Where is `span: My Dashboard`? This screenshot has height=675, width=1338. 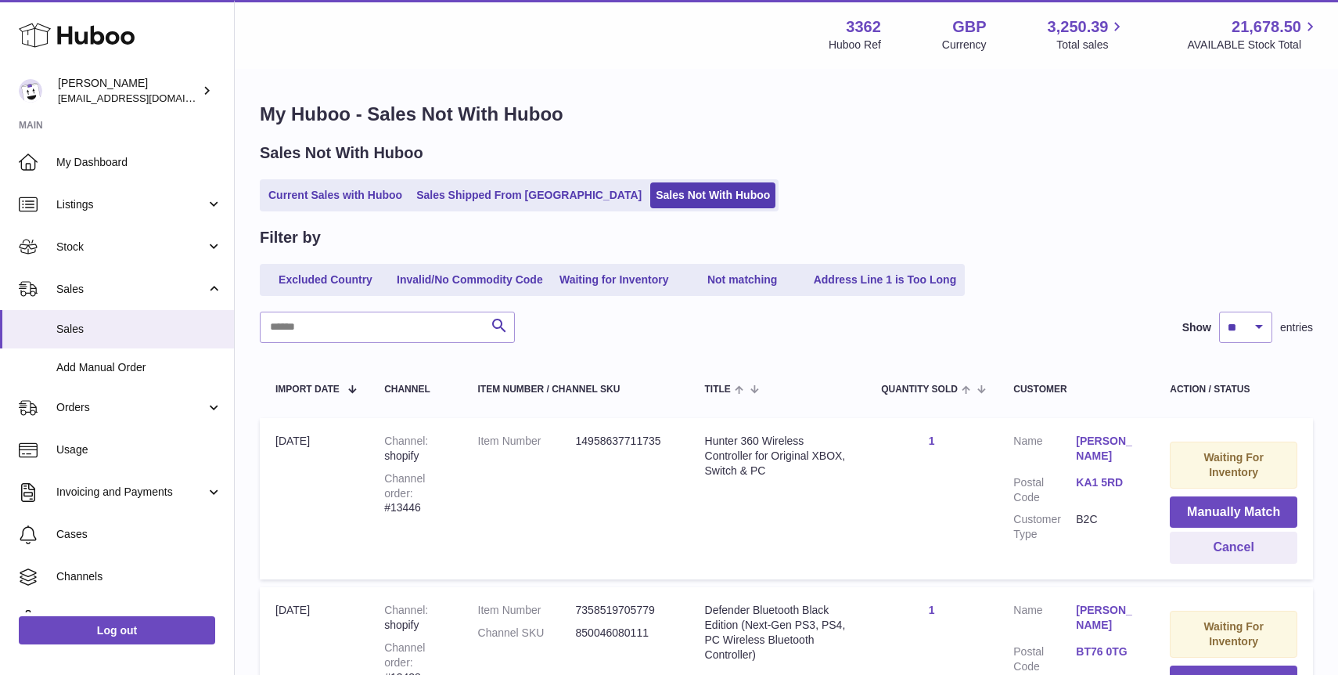 span: My Dashboard is located at coordinates (139, 162).